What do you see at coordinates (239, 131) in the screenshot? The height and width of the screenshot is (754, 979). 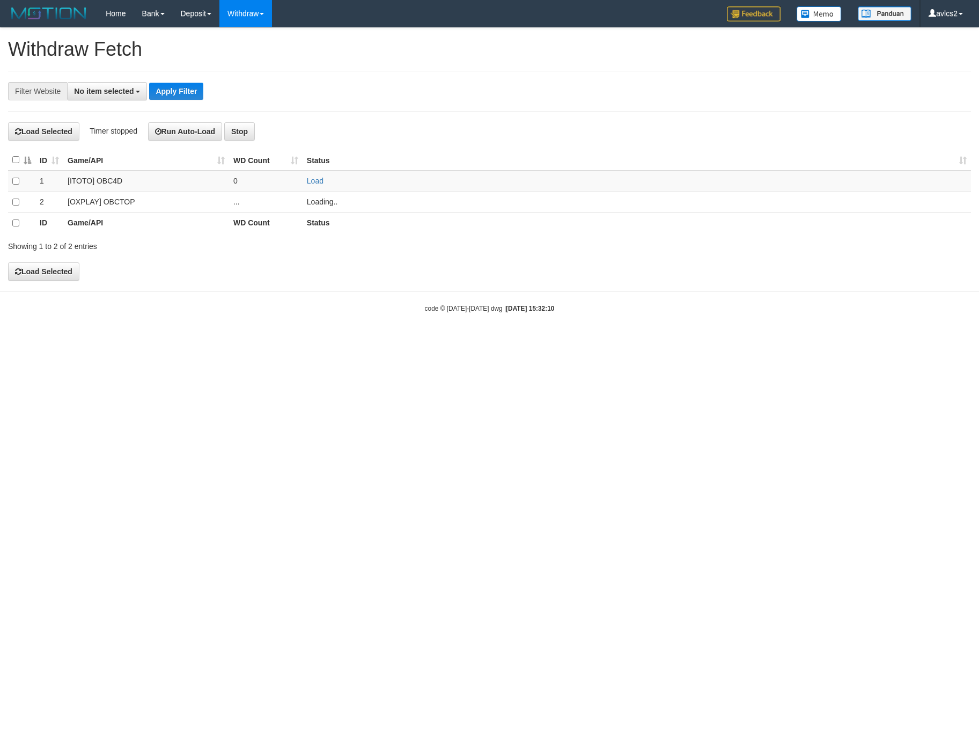 I see `button: Stop` at bounding box center [239, 131].